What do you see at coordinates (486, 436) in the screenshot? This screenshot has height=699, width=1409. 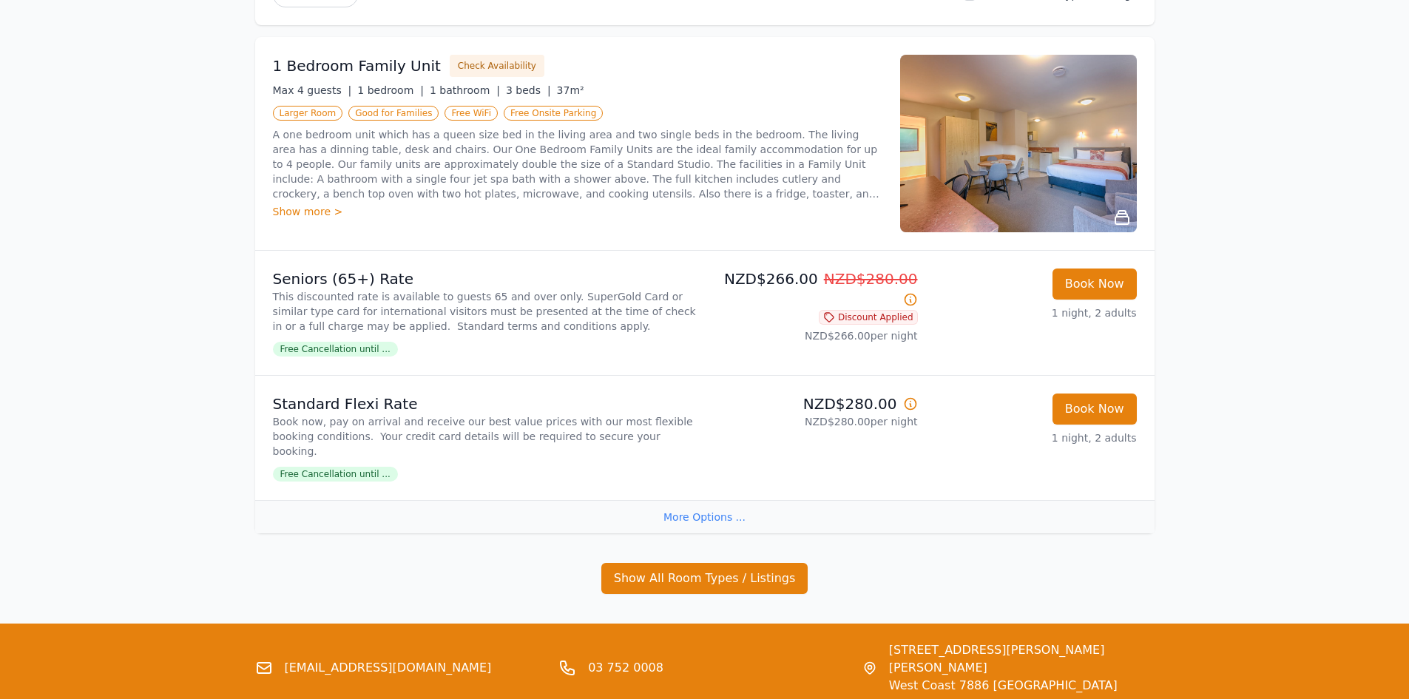 I see `p: Book now, pay on arrival and receive our best value prices with our most flexible booking conditi...` at bounding box center [486, 436].